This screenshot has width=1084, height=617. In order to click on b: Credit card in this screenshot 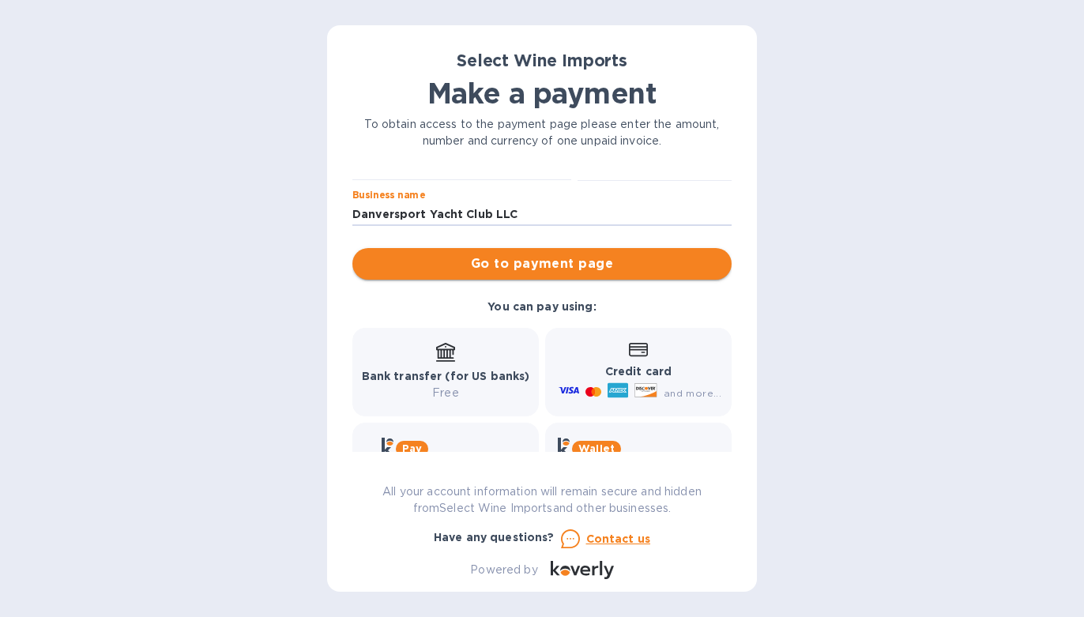, I will do `click(638, 371)`.